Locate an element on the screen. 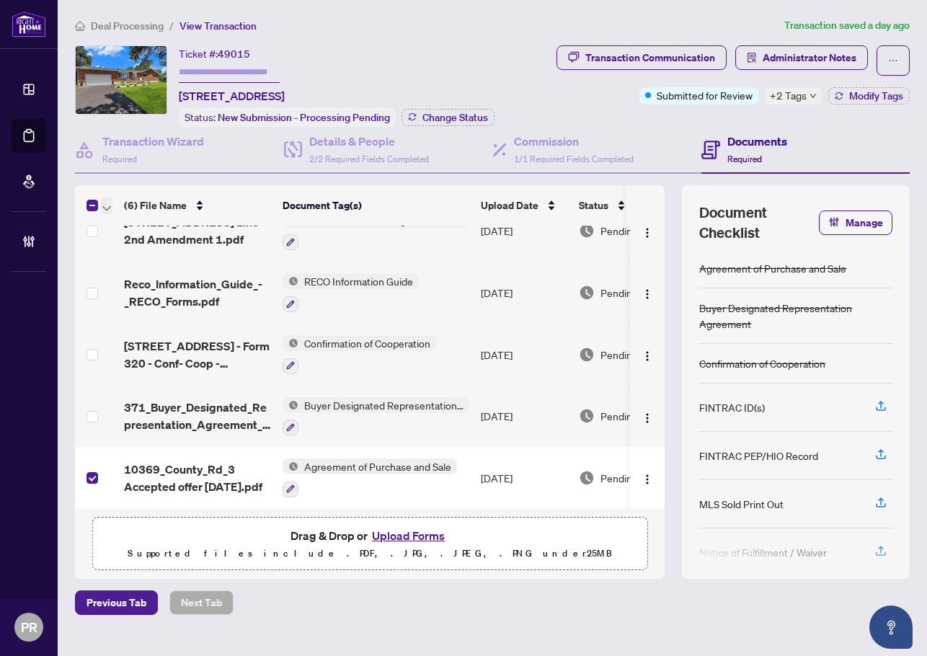 This screenshot has height=656, width=927. h4: Commission is located at coordinates (574, 141).